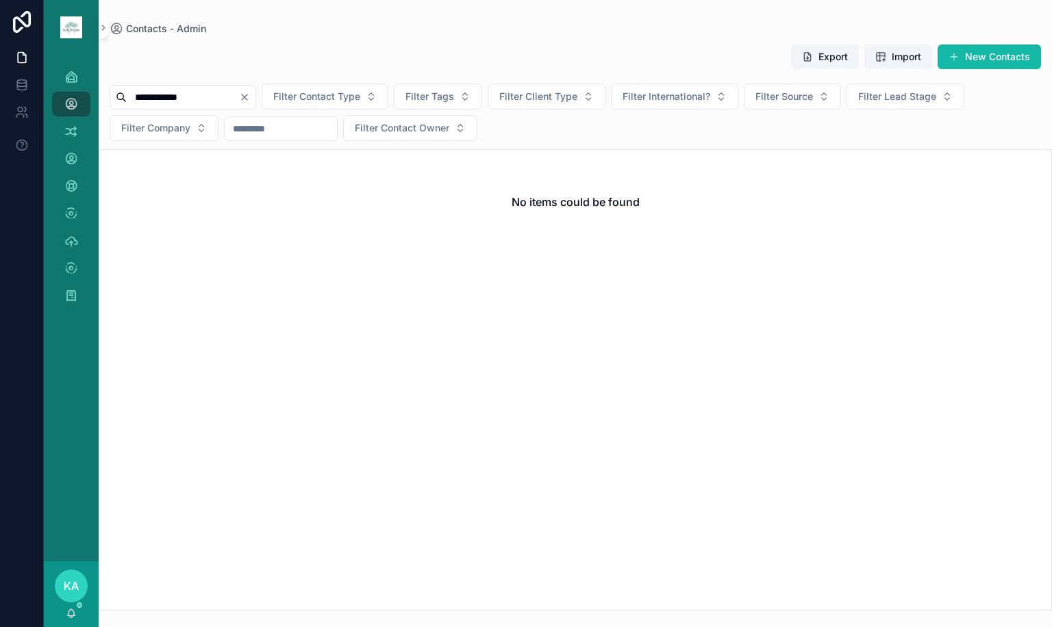  What do you see at coordinates (247, 97) in the screenshot?
I see `button: Clear` at bounding box center [247, 97].